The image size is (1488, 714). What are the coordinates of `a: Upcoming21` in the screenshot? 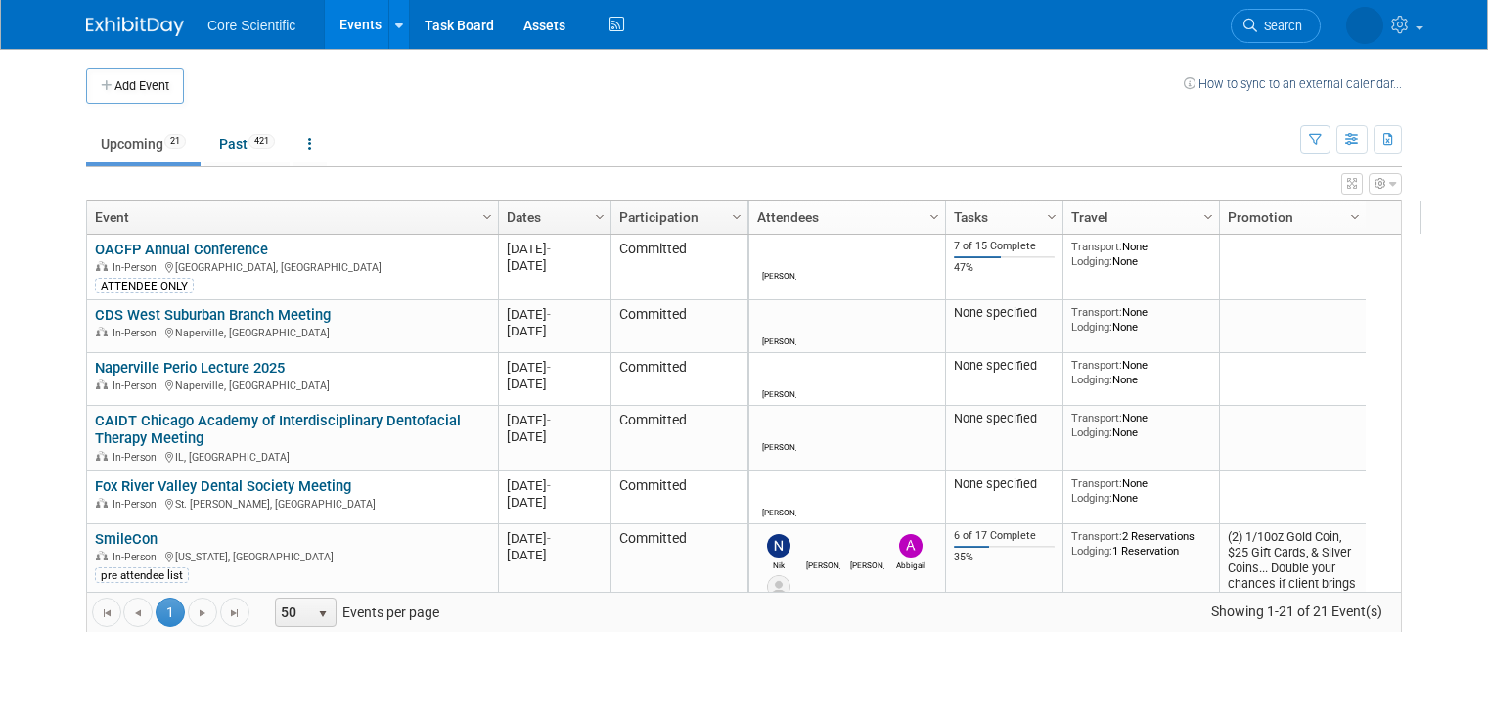 It's located at (143, 144).